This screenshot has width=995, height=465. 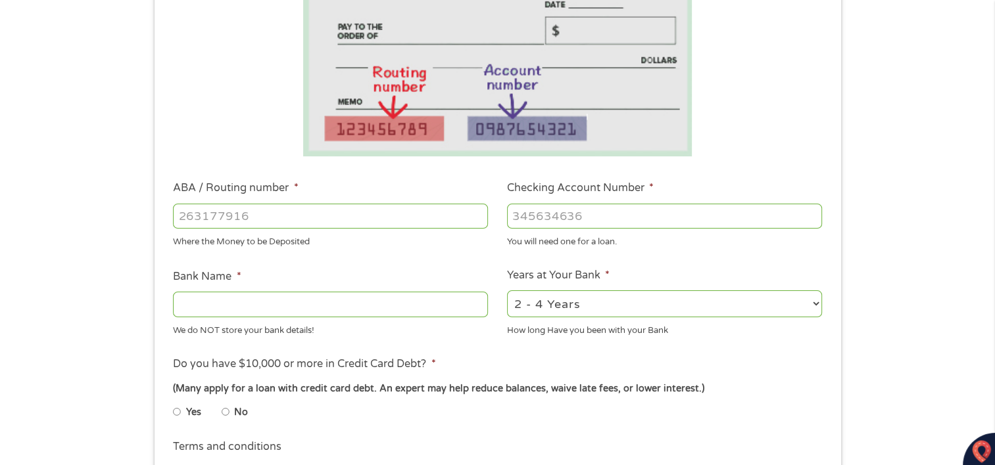 I want to click on label: No, so click(x=241, y=413).